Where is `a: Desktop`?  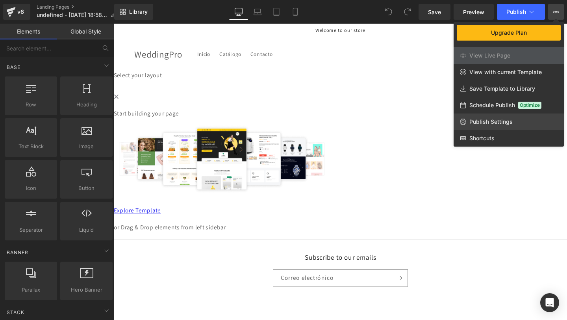 a: Desktop is located at coordinates (239, 12).